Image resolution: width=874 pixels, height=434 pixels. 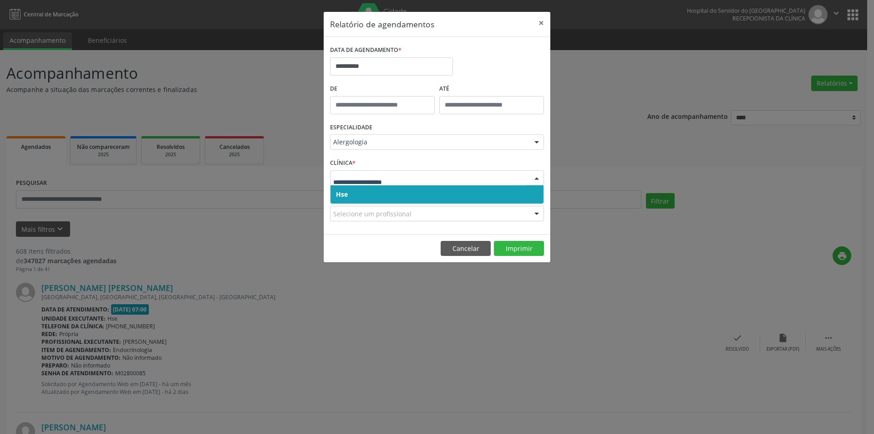 I want to click on button: Imprimir, so click(x=519, y=249).